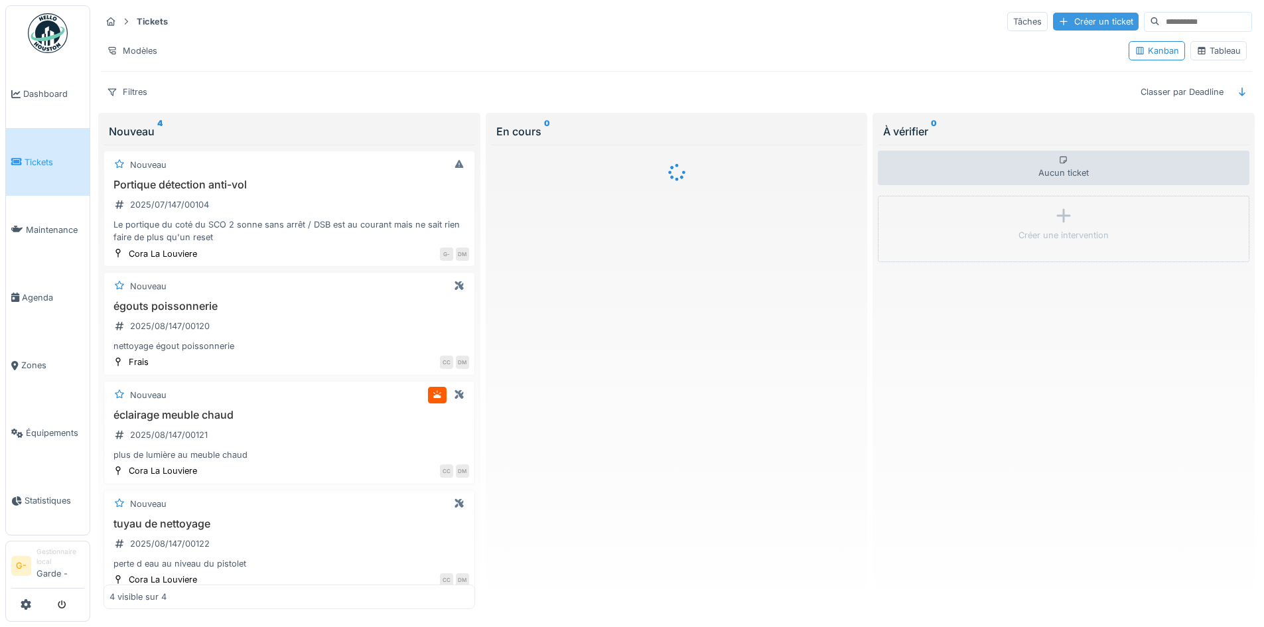 The width and height of the screenshot is (1264, 627). What do you see at coordinates (170, 326) in the screenshot?
I see `div: 2025/08/147/00120` at bounding box center [170, 326].